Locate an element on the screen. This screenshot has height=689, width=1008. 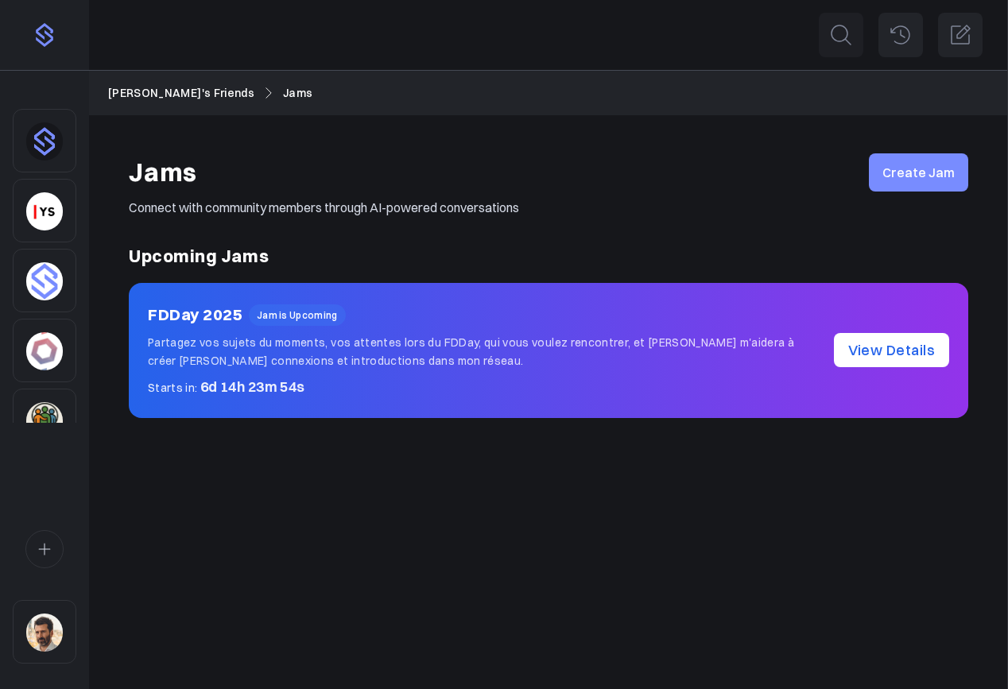
h1: Jams is located at coordinates (163, 172).